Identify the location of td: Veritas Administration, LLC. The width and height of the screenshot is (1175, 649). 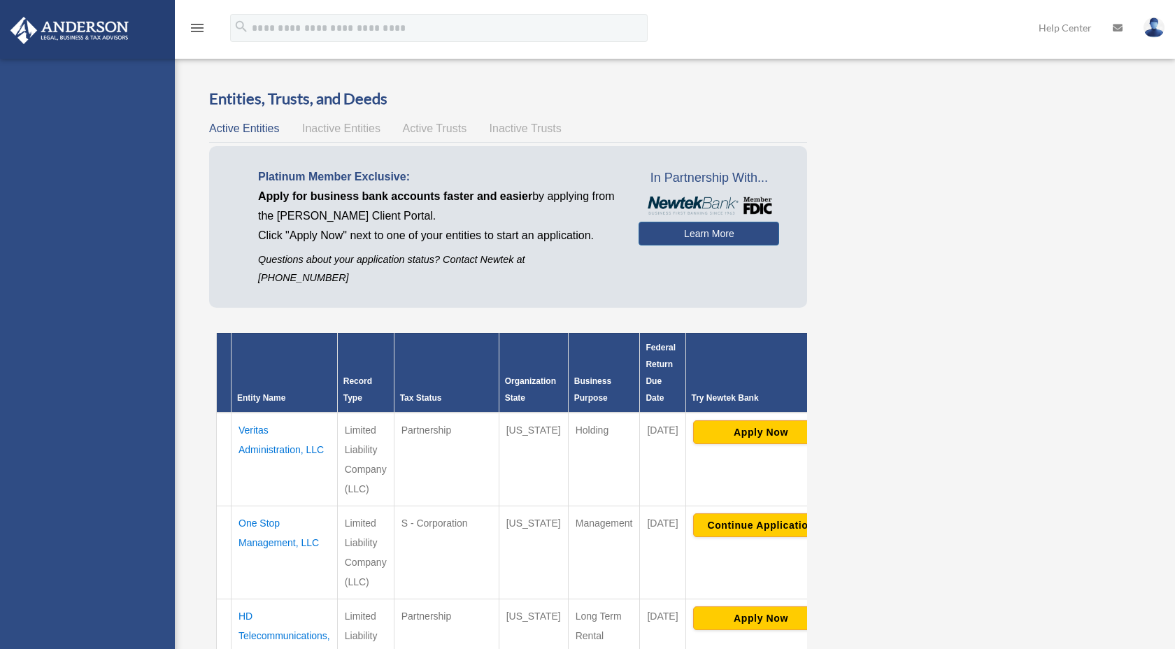
(285, 460).